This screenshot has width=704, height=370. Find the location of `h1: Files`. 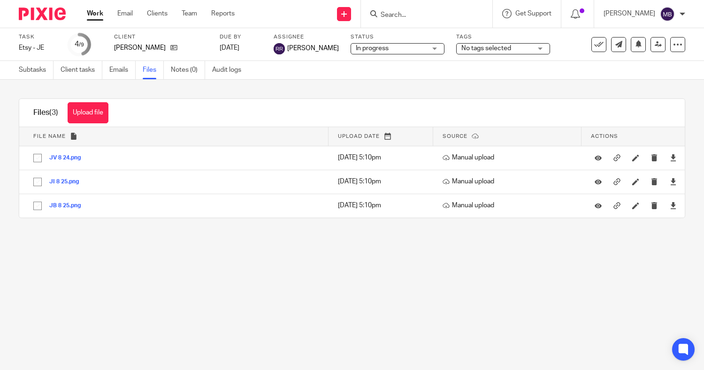

h1: Files is located at coordinates (45, 113).